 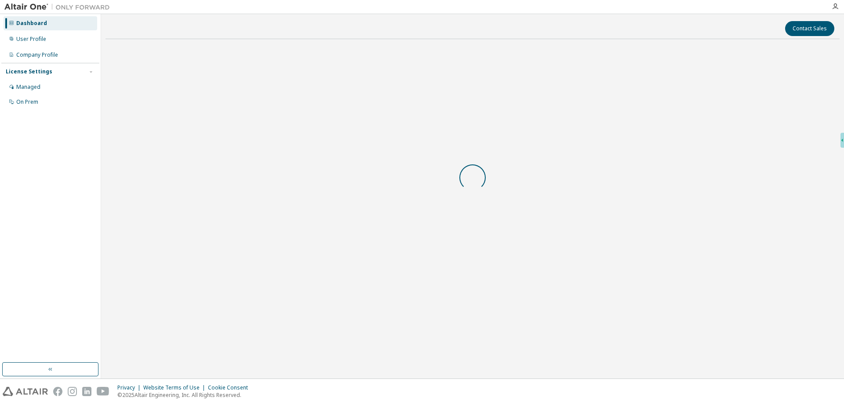 What do you see at coordinates (29, 72) in the screenshot?
I see `div: License Settings` at bounding box center [29, 72].